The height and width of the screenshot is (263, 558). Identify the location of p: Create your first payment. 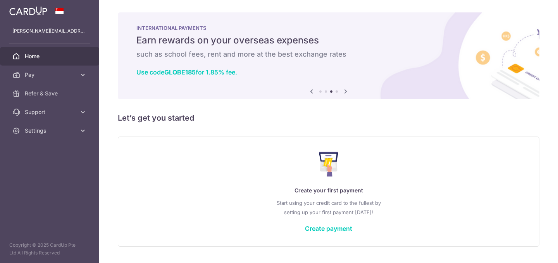
(329, 190).